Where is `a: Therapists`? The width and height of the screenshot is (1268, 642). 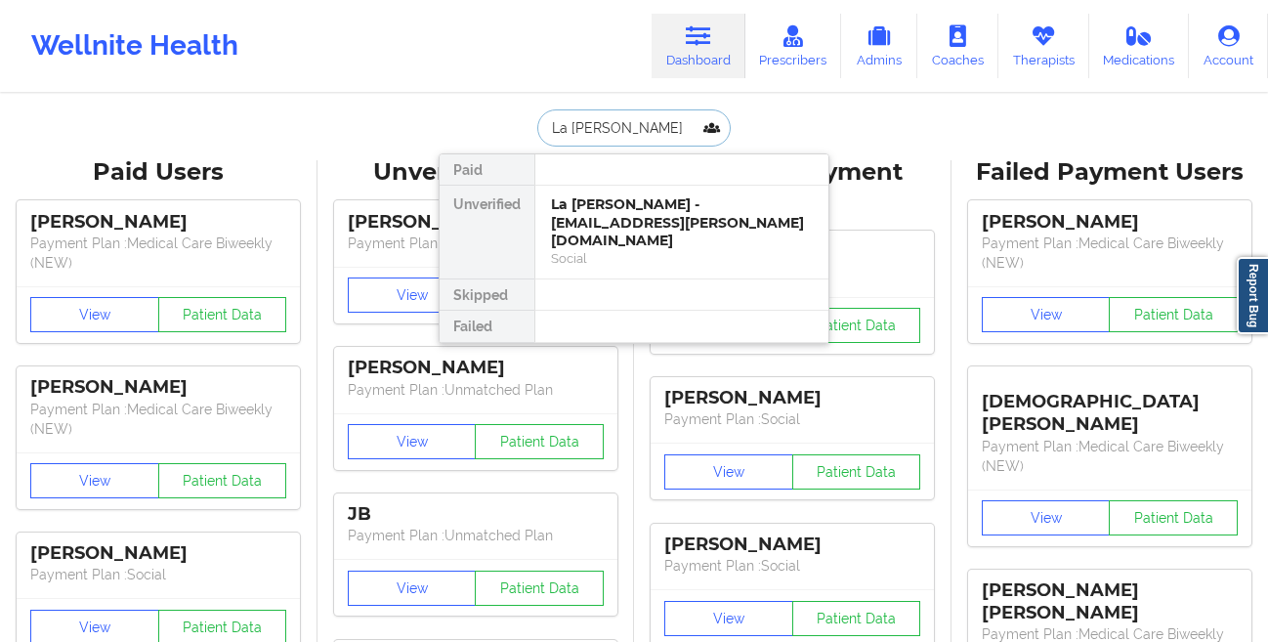 a: Therapists is located at coordinates (1043, 46).